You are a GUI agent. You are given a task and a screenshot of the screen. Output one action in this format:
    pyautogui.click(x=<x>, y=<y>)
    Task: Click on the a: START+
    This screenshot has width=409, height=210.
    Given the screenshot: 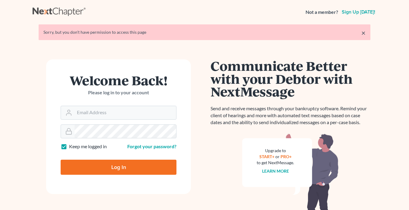 What is the action you would take?
    pyautogui.click(x=267, y=157)
    